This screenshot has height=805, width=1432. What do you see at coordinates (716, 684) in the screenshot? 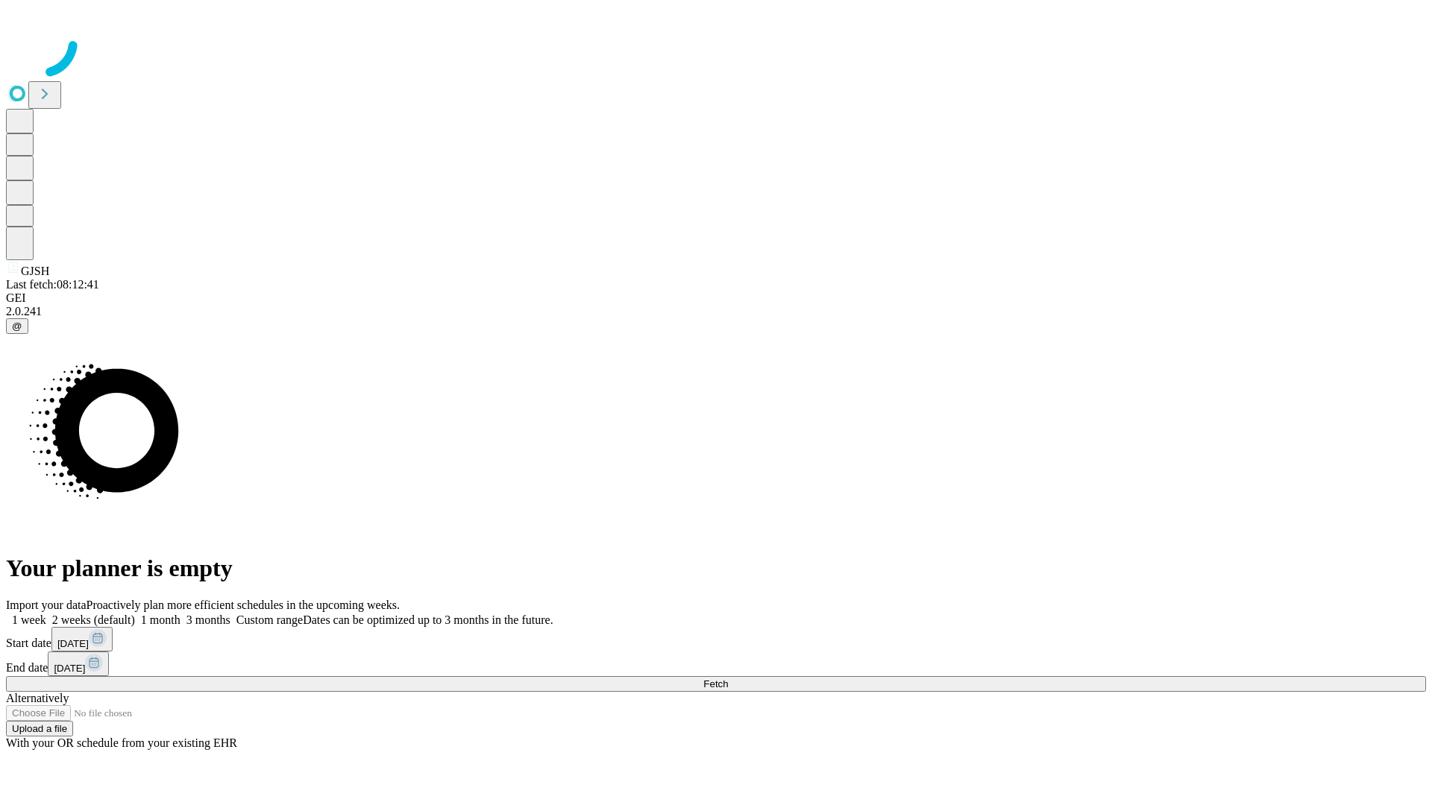
I see `button: Fetch` at bounding box center [716, 684].